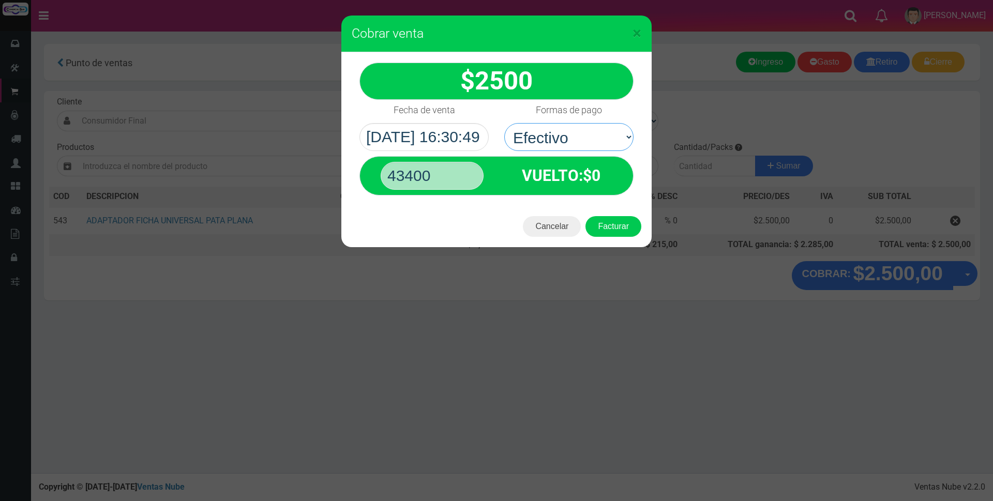 The height and width of the screenshot is (501, 993). Describe the element at coordinates (569, 110) in the screenshot. I see `h4: Formas de pago` at that location.